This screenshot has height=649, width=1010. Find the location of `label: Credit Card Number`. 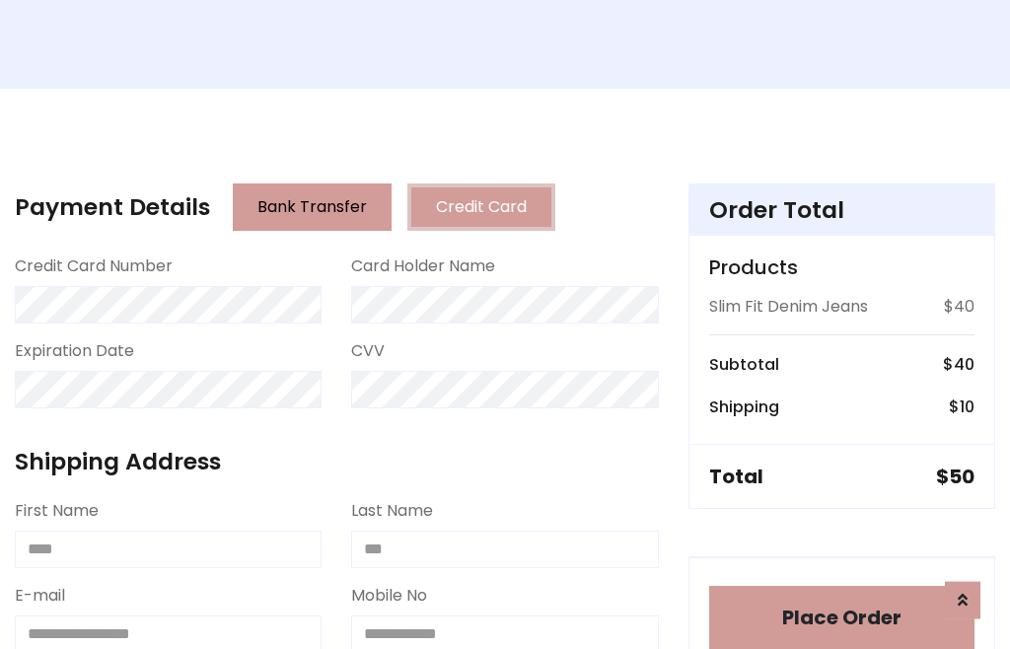

label: Credit Card Number is located at coordinates (94, 266).